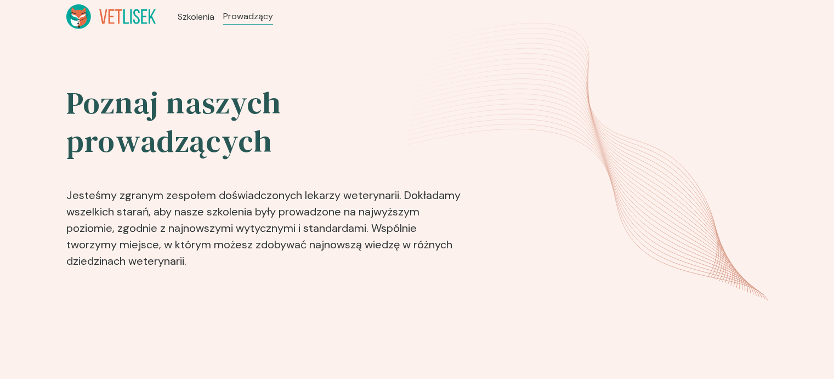 The image size is (834, 381). Describe the element at coordinates (248, 16) in the screenshot. I see `a: Prowadzący` at that location.